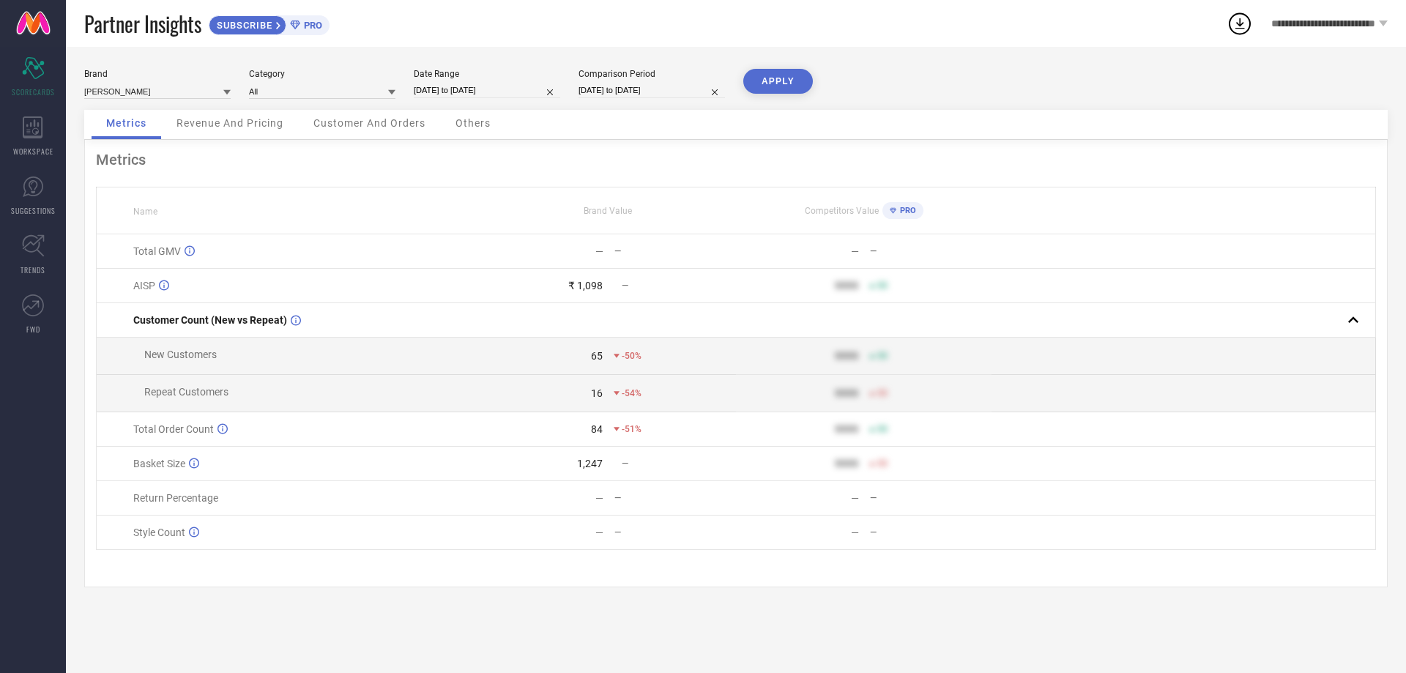 The width and height of the screenshot is (1406, 673). Describe the element at coordinates (159, 532) in the screenshot. I see `span: Style Count` at that location.